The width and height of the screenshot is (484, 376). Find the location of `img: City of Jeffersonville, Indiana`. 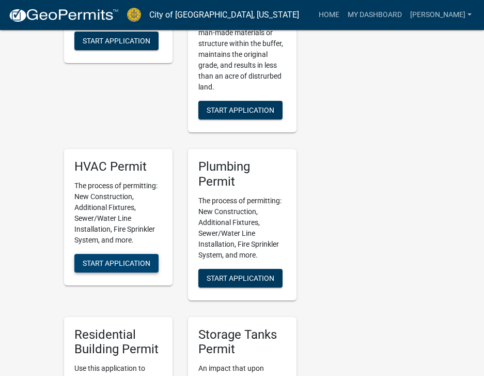

img: City of Jeffersonville, Indiana is located at coordinates (134, 14).